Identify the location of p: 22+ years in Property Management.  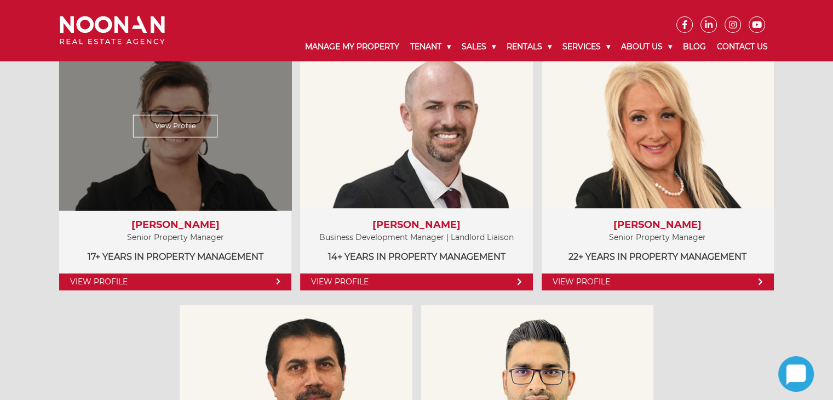
(657, 256).